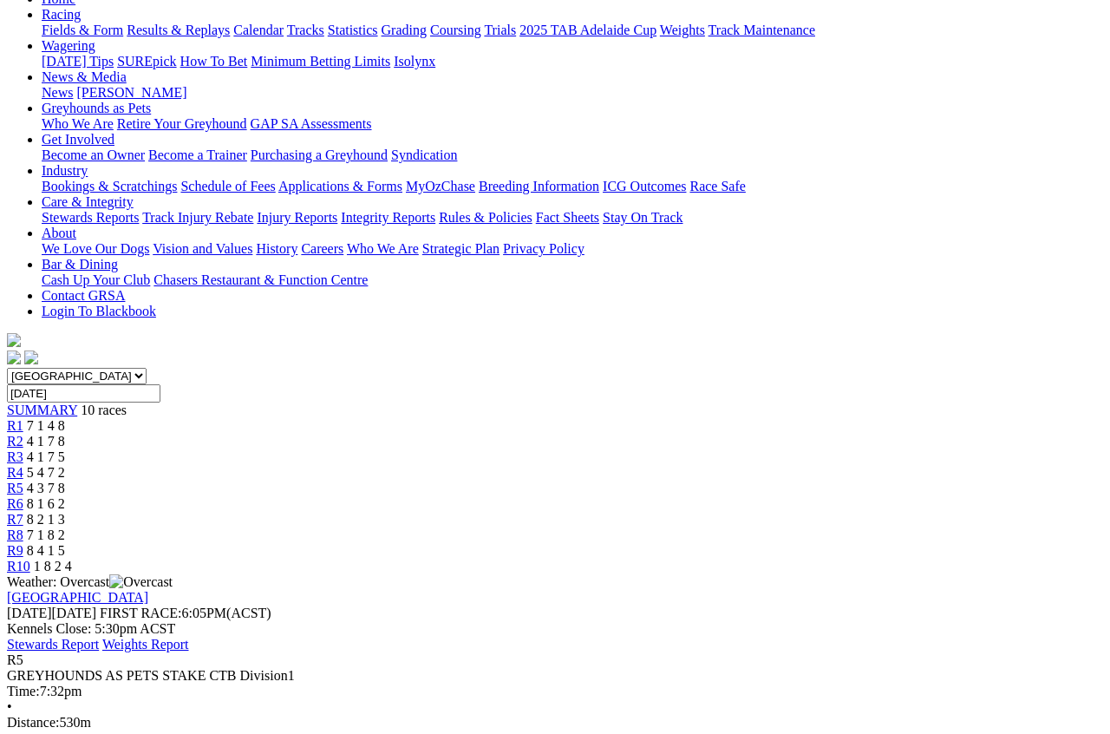 This screenshot has height=734, width=1110. I want to click on a: Greyhounds as Pets, so click(96, 108).